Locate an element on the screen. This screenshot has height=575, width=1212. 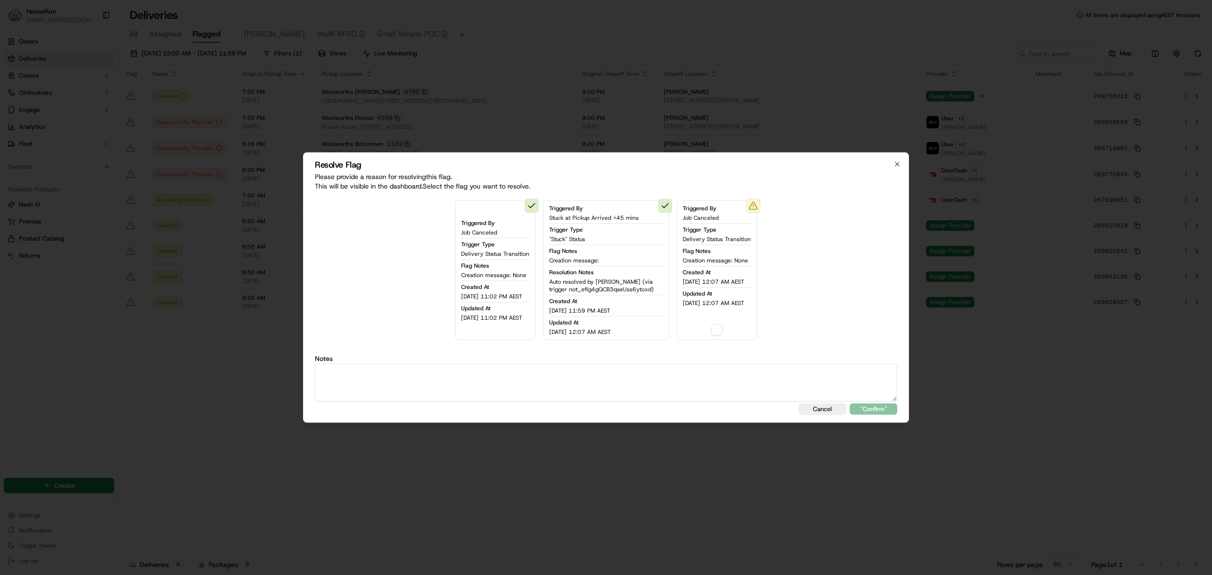
span: Stuck at Pickup Arrived >45 mins is located at coordinates (594, 218).